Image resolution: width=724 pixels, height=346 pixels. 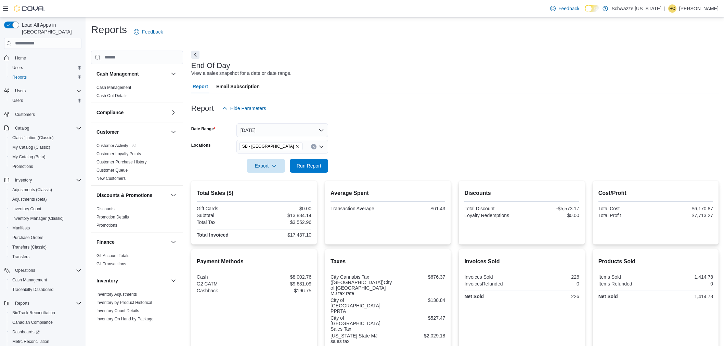 What do you see at coordinates (201, 145) in the screenshot?
I see `label: Locations` at bounding box center [201, 145].